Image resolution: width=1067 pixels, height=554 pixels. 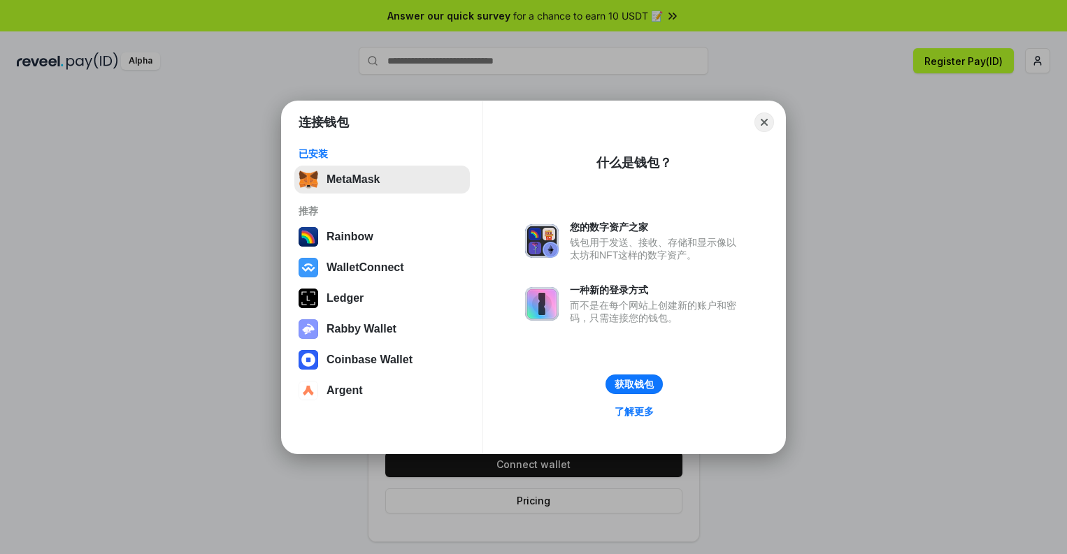 I want to click on div: 您的数字资产之家, so click(x=656, y=227).